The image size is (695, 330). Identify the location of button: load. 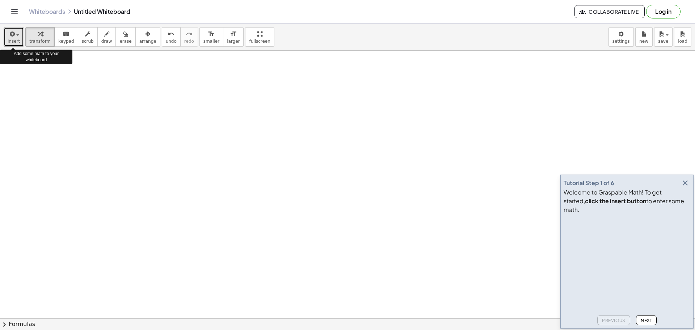
(683, 37).